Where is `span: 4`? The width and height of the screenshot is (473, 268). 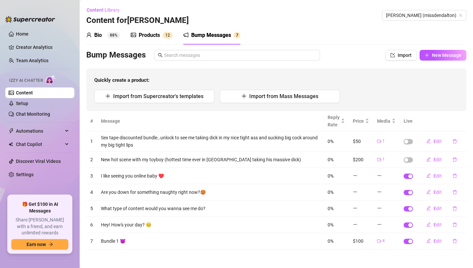 span: 4 is located at coordinates (384, 240).